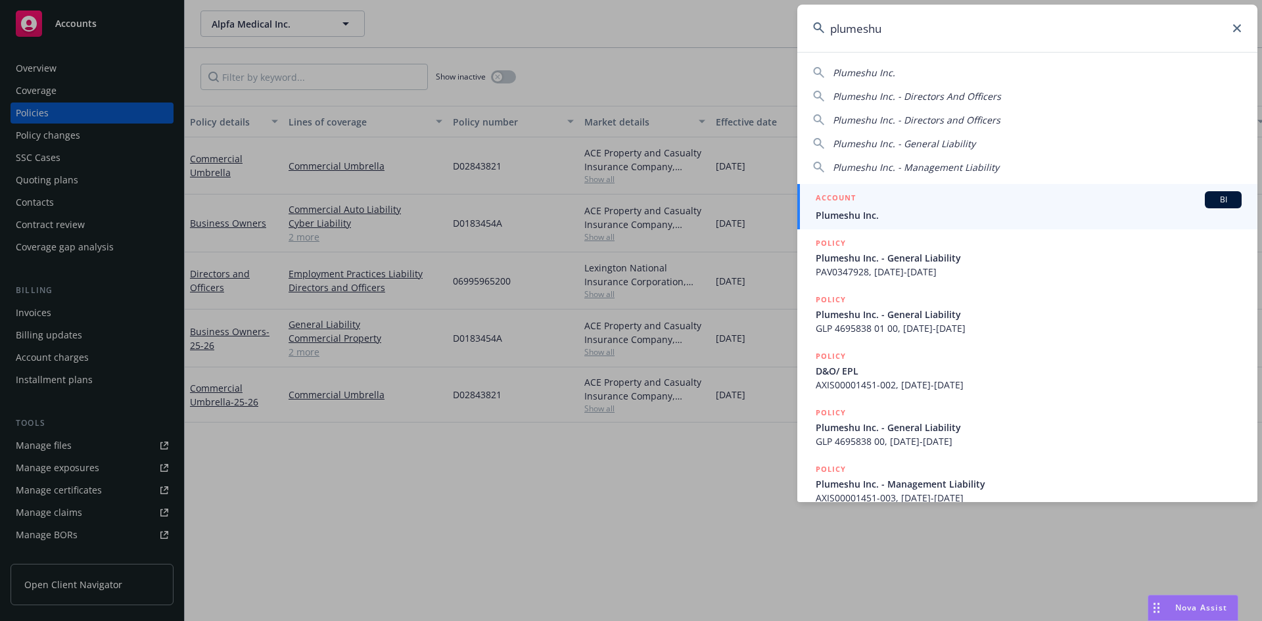 The height and width of the screenshot is (621, 1262). What do you see at coordinates (1029, 371) in the screenshot?
I see `span: D&O/ EPL` at bounding box center [1029, 371].